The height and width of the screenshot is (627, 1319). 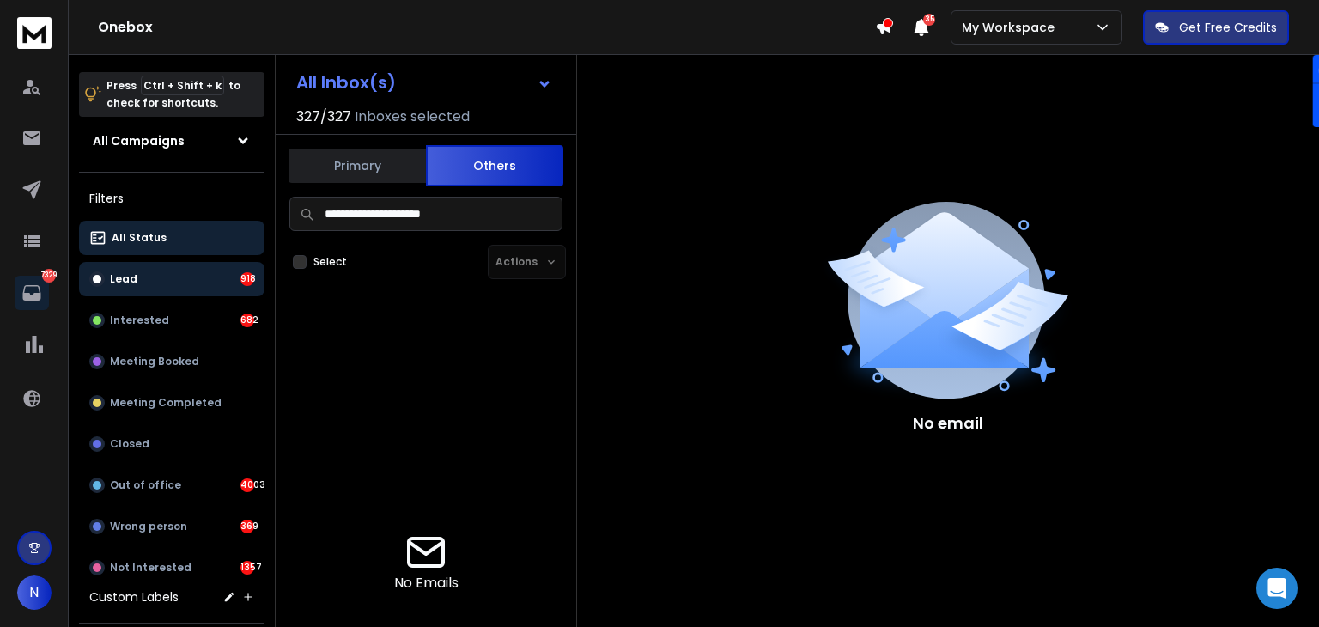 I want to click on h1: All Campaigns, so click(x=138, y=141).